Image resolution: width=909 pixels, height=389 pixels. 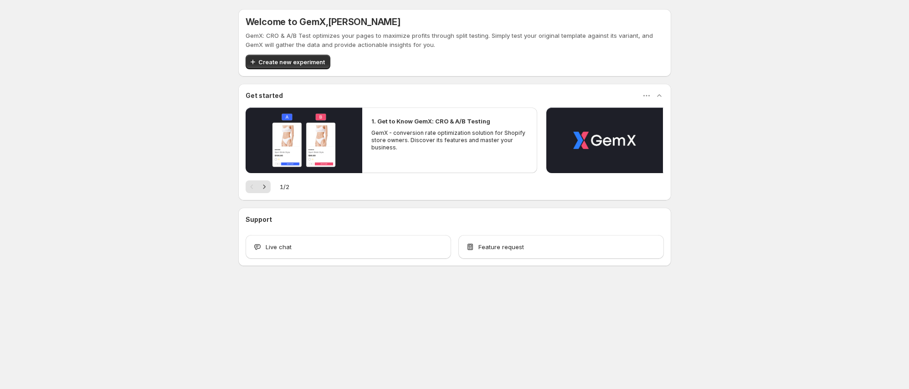 I want to click on button: Create new experiment, so click(x=288, y=62).